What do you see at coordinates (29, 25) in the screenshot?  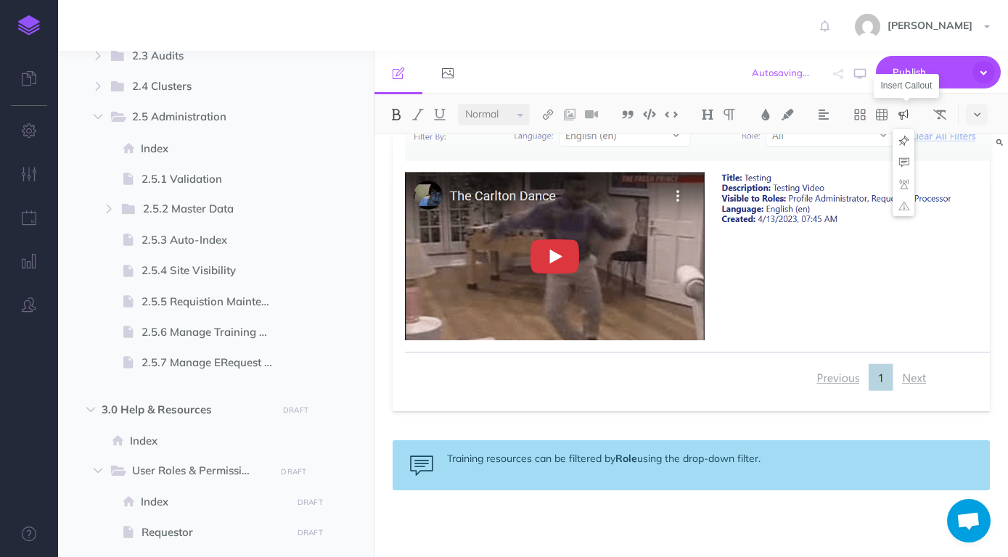 I see `img: logo-mark.svg` at bounding box center [29, 25].